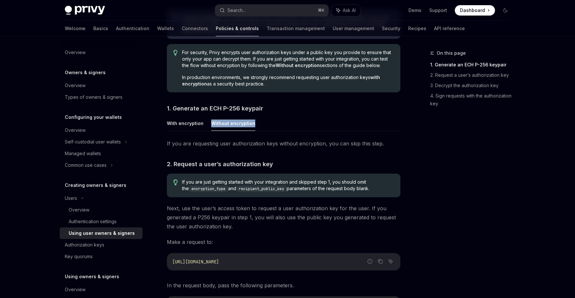 The height and width of the screenshot is (298, 575). What do you see at coordinates (215, 108) in the screenshot?
I see `span: 1. Generate an ECH P-256 keypair` at bounding box center [215, 108].